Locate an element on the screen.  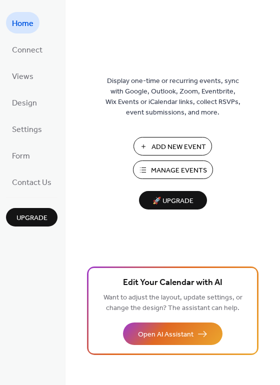
span: Edit Your Calendar with AI is located at coordinates (172, 283).